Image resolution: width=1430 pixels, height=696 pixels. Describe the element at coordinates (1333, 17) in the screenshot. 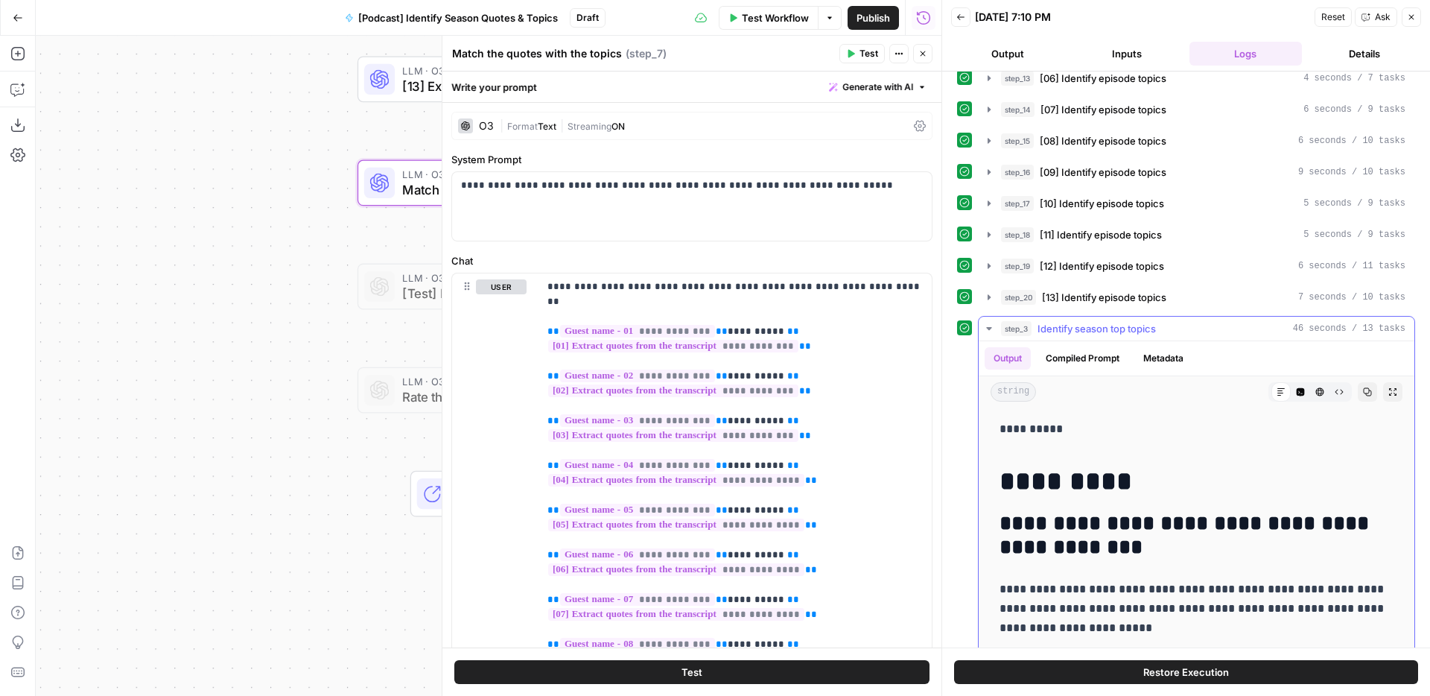

I see `button: Reset` at that location.